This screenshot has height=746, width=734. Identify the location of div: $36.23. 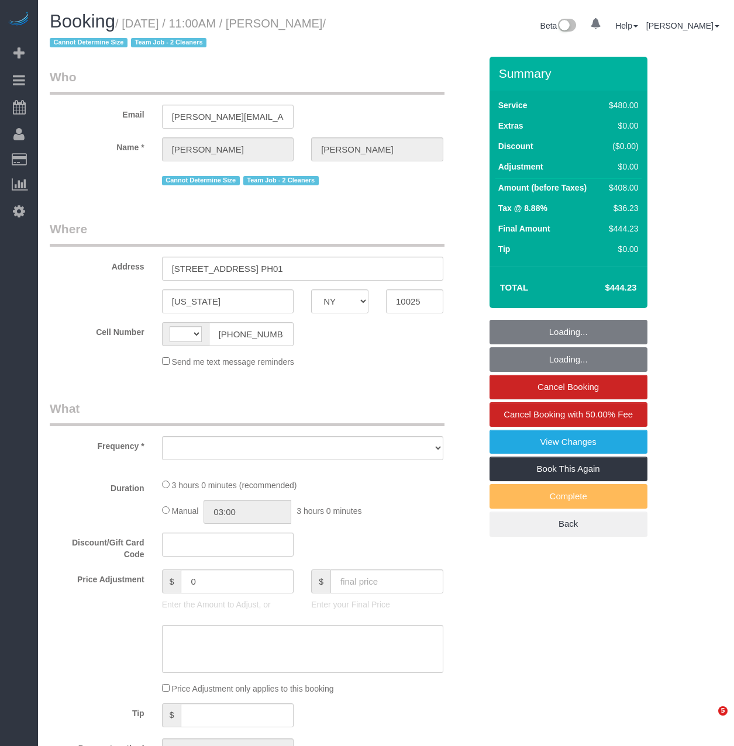
(621, 208).